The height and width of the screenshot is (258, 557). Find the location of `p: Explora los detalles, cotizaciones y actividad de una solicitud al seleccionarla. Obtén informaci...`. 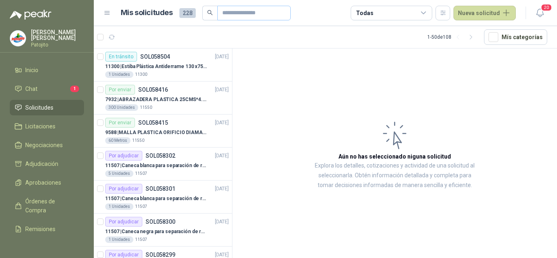

p: Explora los detalles, cotizaciones y actividad de una solicitud al seleccionarla. Obtén informaci... is located at coordinates (395, 176).